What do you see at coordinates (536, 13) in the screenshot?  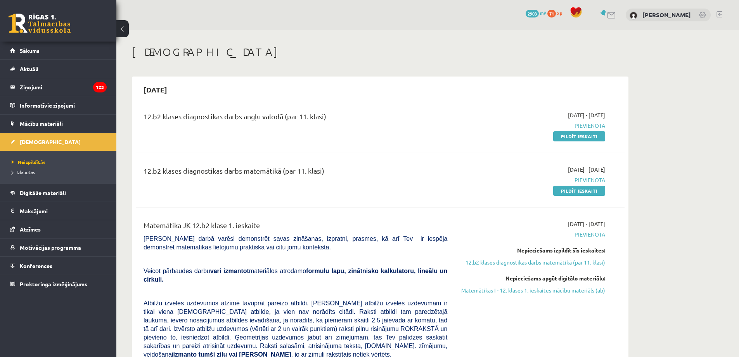 I see `a: 2903 mP` at bounding box center [536, 13].